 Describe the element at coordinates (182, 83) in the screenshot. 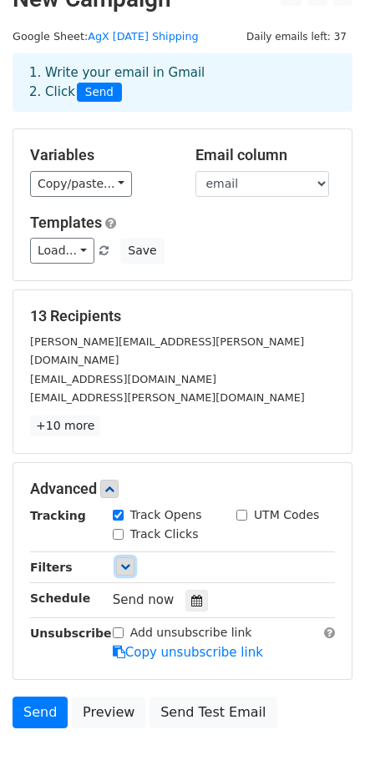

I see `div: 1. Write your email in Gmail 2. Click` at that location.